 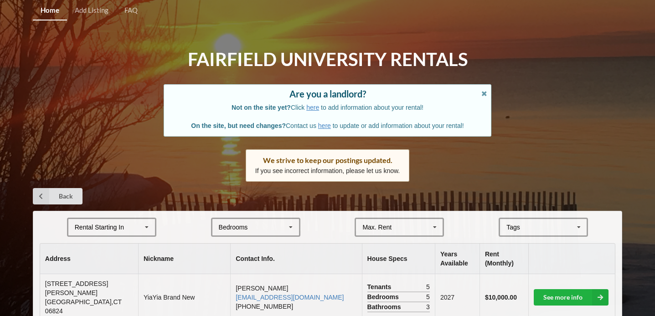 I want to click on h1: Fairfield University Rentals, so click(x=328, y=59).